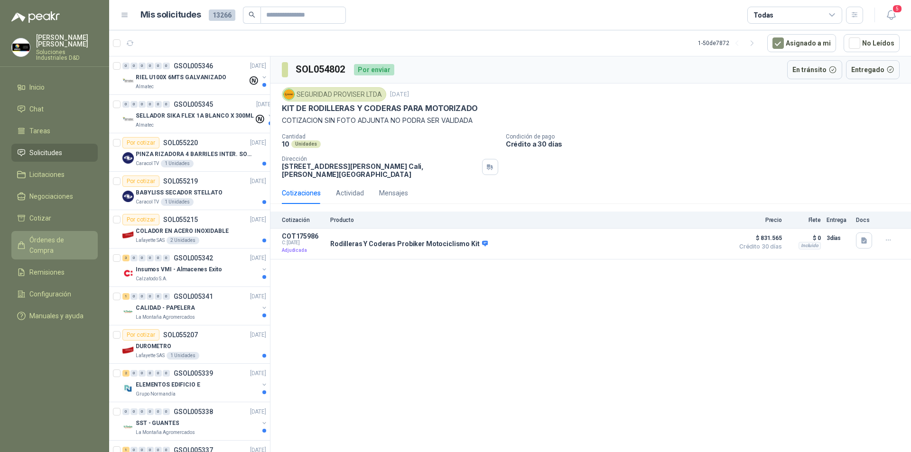  Describe the element at coordinates (591, 120) in the screenshot. I see `p: COTIZACION SIN FOTO ADJUNTA NO PODRA SER VALIDADA` at that location.